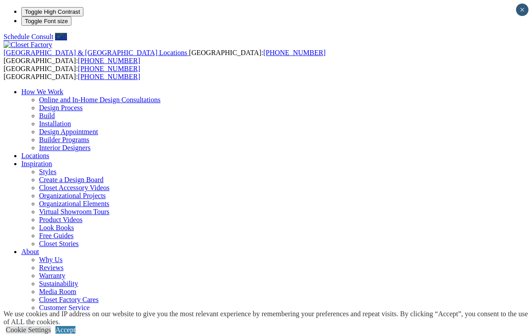  I want to click on a: Inspiration, so click(36, 163).